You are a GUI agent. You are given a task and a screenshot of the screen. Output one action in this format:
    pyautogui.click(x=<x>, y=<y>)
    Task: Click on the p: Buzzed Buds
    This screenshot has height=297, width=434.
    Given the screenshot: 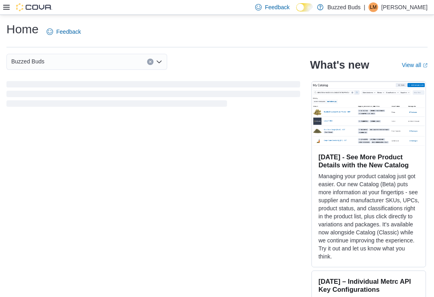 What is the action you would take?
    pyautogui.click(x=344, y=7)
    